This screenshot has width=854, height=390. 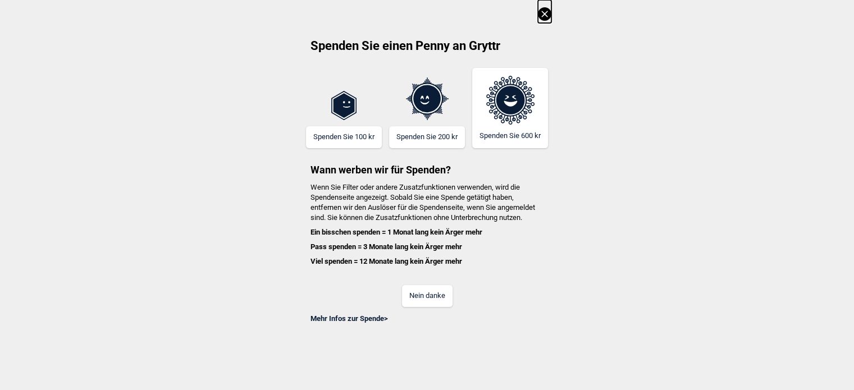 I want to click on font: Nein danke, so click(x=427, y=295).